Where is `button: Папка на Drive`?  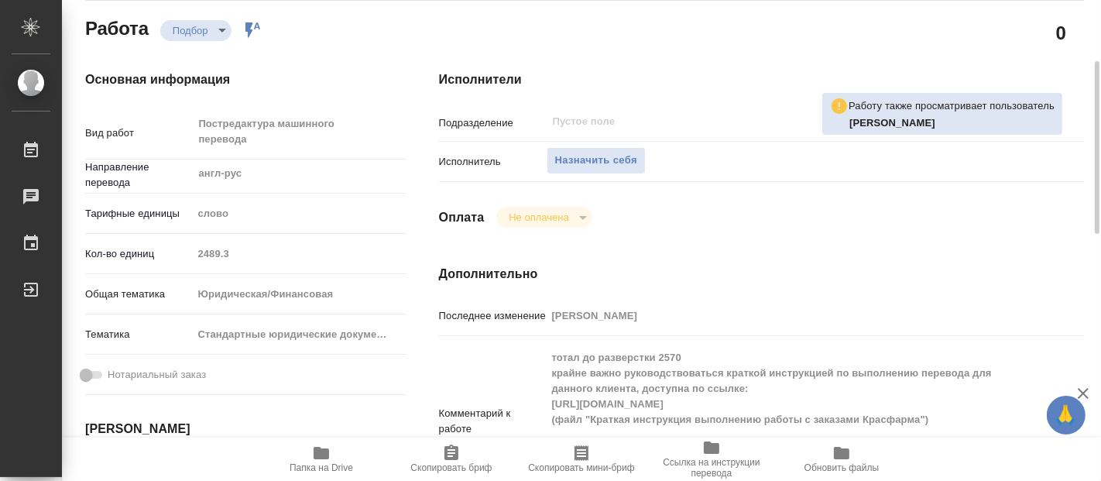 button: Папка на Drive is located at coordinates (321, 459).